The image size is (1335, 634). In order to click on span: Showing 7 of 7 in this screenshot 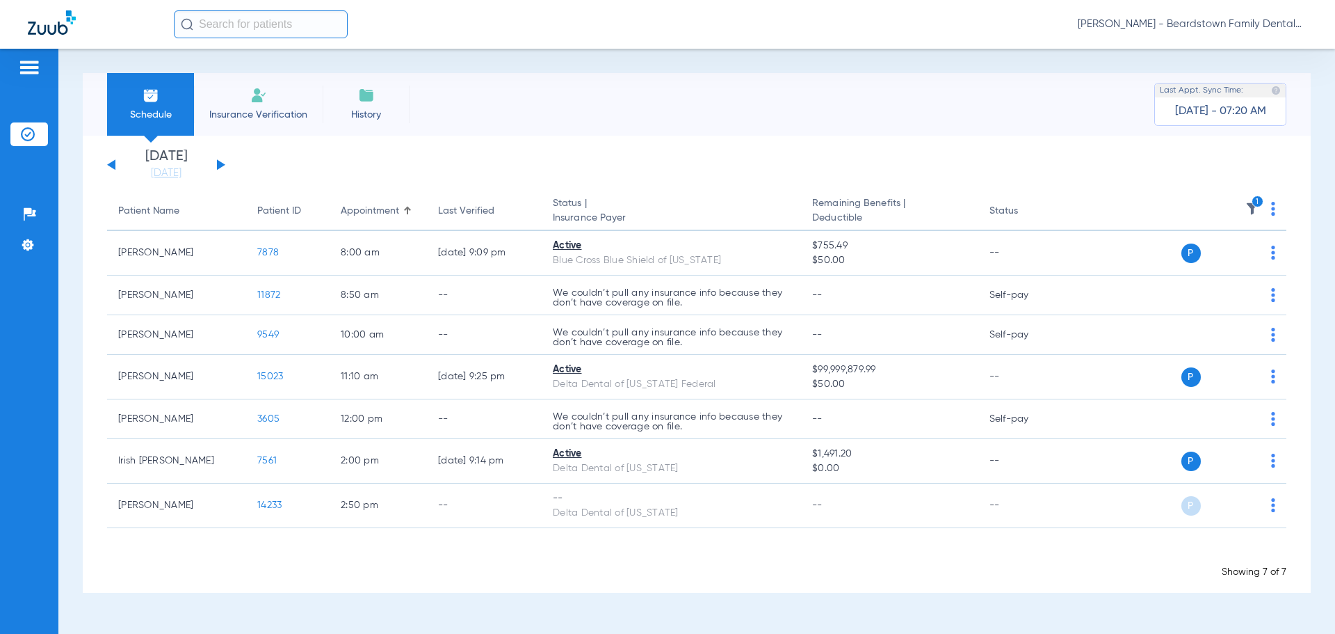, I will do `click(1254, 572)`.